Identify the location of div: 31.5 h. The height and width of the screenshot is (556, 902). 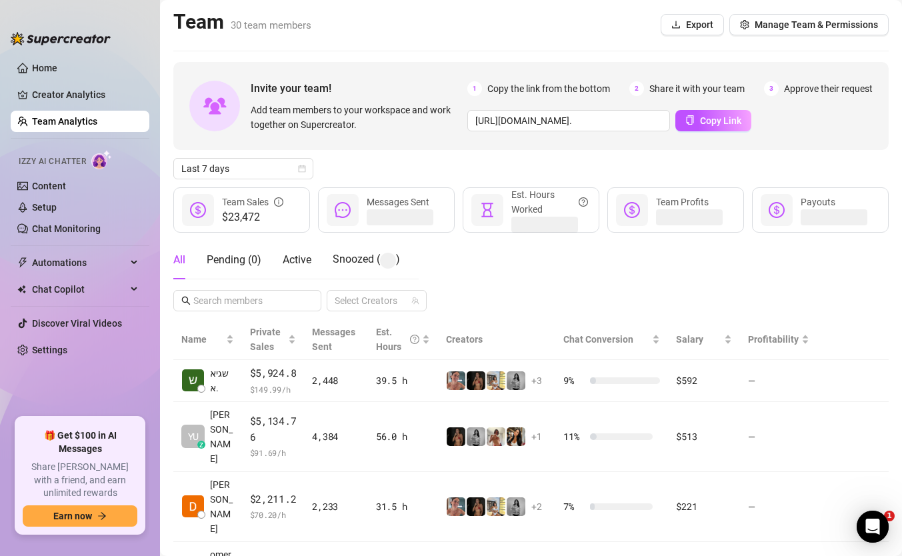
(403, 506).